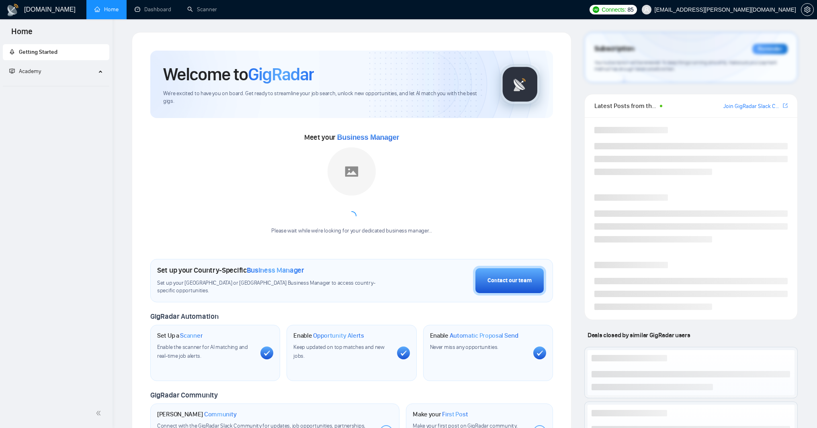 The height and width of the screenshot is (428, 817). What do you see at coordinates (184, 317) in the screenshot?
I see `span: GigRadar Automation` at bounding box center [184, 317].